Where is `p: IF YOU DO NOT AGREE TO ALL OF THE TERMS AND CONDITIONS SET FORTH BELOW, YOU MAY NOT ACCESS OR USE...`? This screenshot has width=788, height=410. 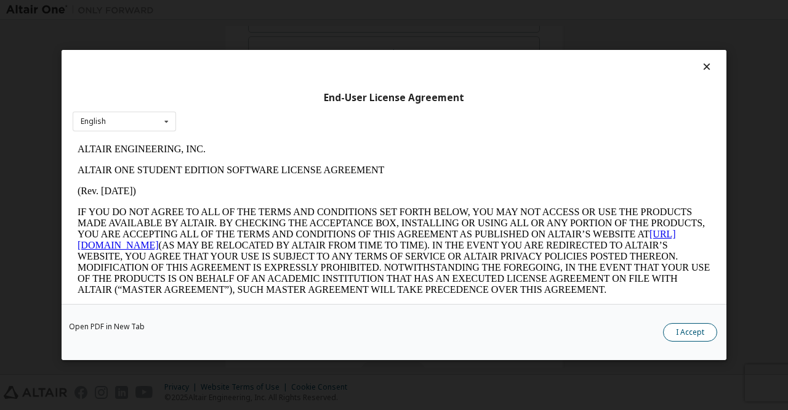 p: IF YOU DO NOT AGREE TO ALL OF THE TERMS AND CONDITIONS SET FORTH BELOW, YOU MAY NOT ACCESS OR USE... is located at coordinates (322, 112).